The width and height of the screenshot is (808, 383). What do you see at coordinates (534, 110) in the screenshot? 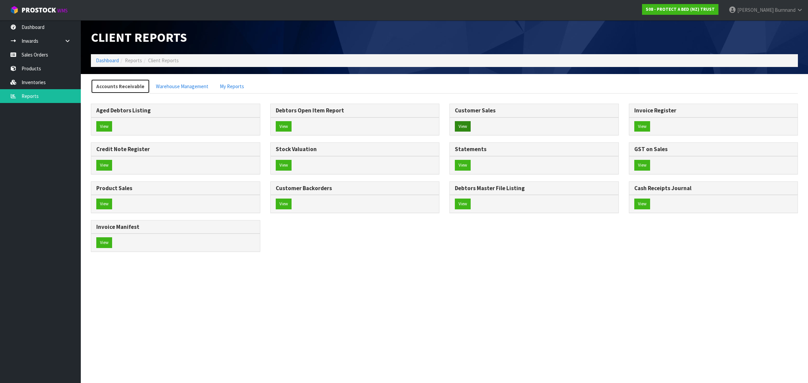
I see `h3: Customer Sales` at bounding box center [534, 110].